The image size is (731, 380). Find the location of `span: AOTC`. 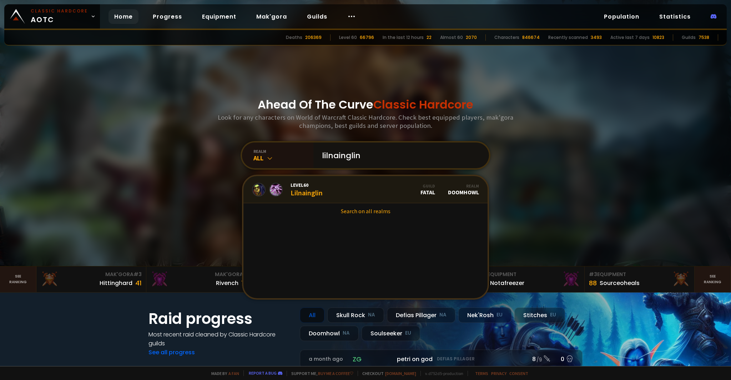

span: AOTC is located at coordinates (59, 16).